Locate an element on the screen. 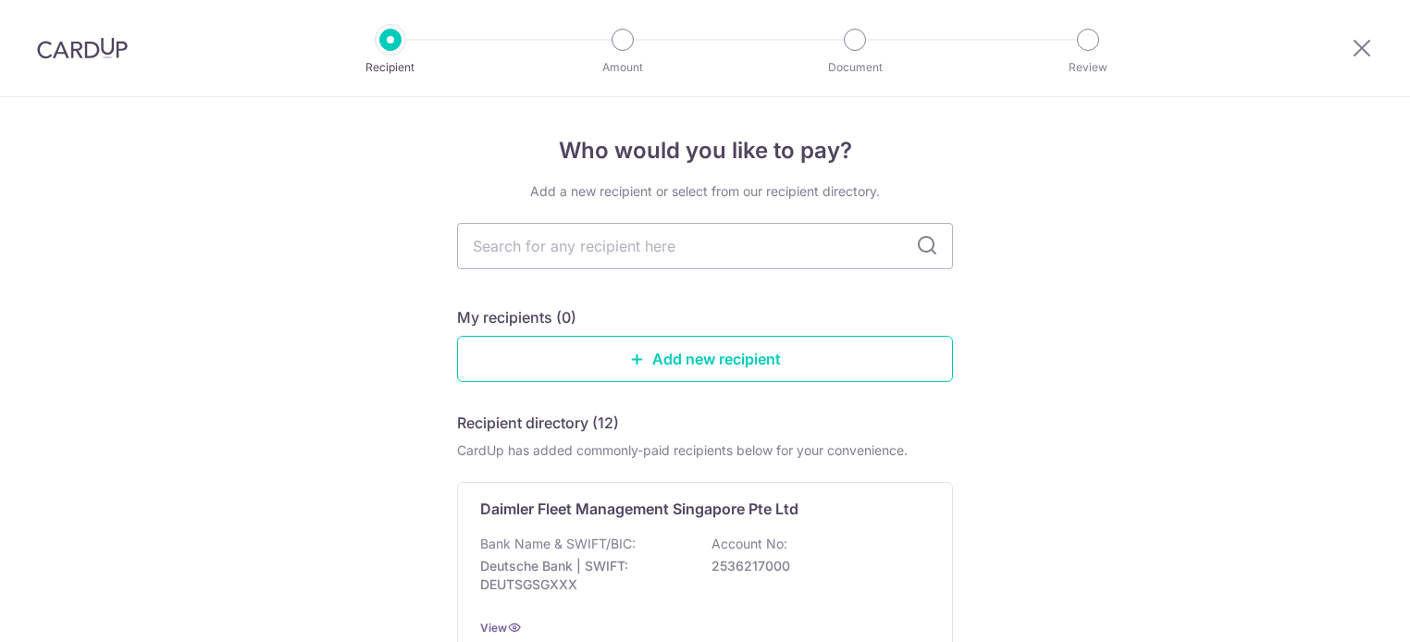 The image size is (1410, 642). p: Account No: is located at coordinates (749, 544).